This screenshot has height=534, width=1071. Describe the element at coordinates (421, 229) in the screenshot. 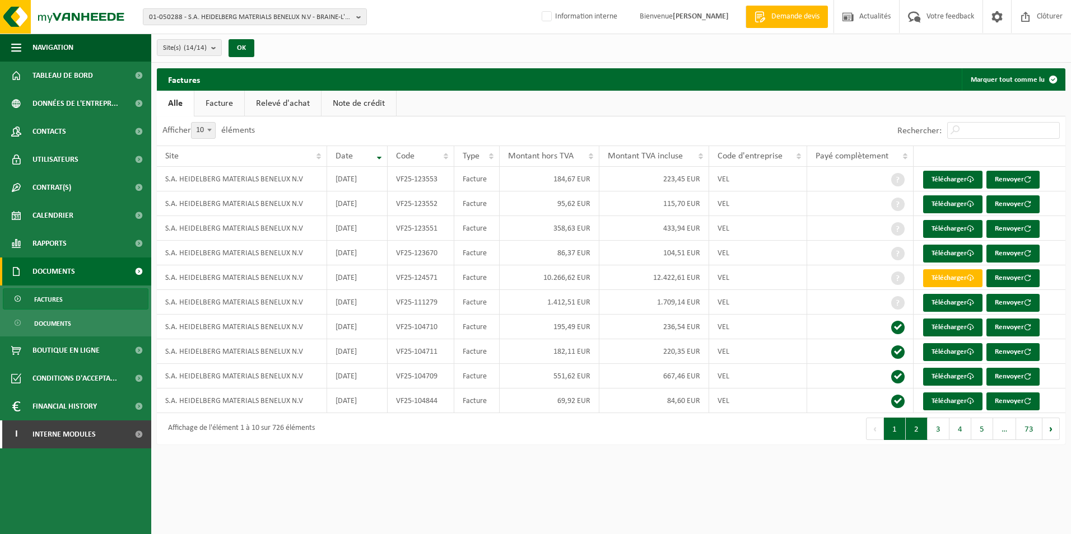

I see `td: VF25-123551` at that location.